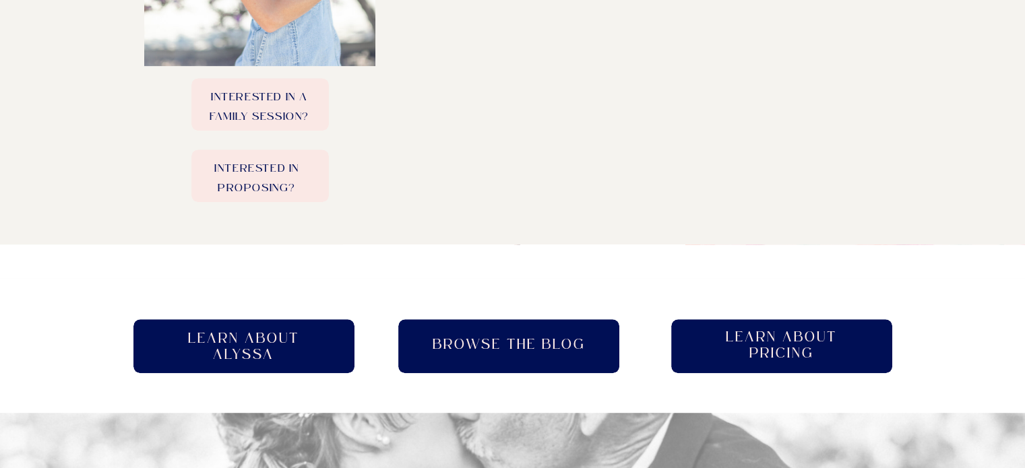 This screenshot has width=1025, height=468. What do you see at coordinates (257, 175) in the screenshot?
I see `a: Interested in Proposing?` at bounding box center [257, 175].